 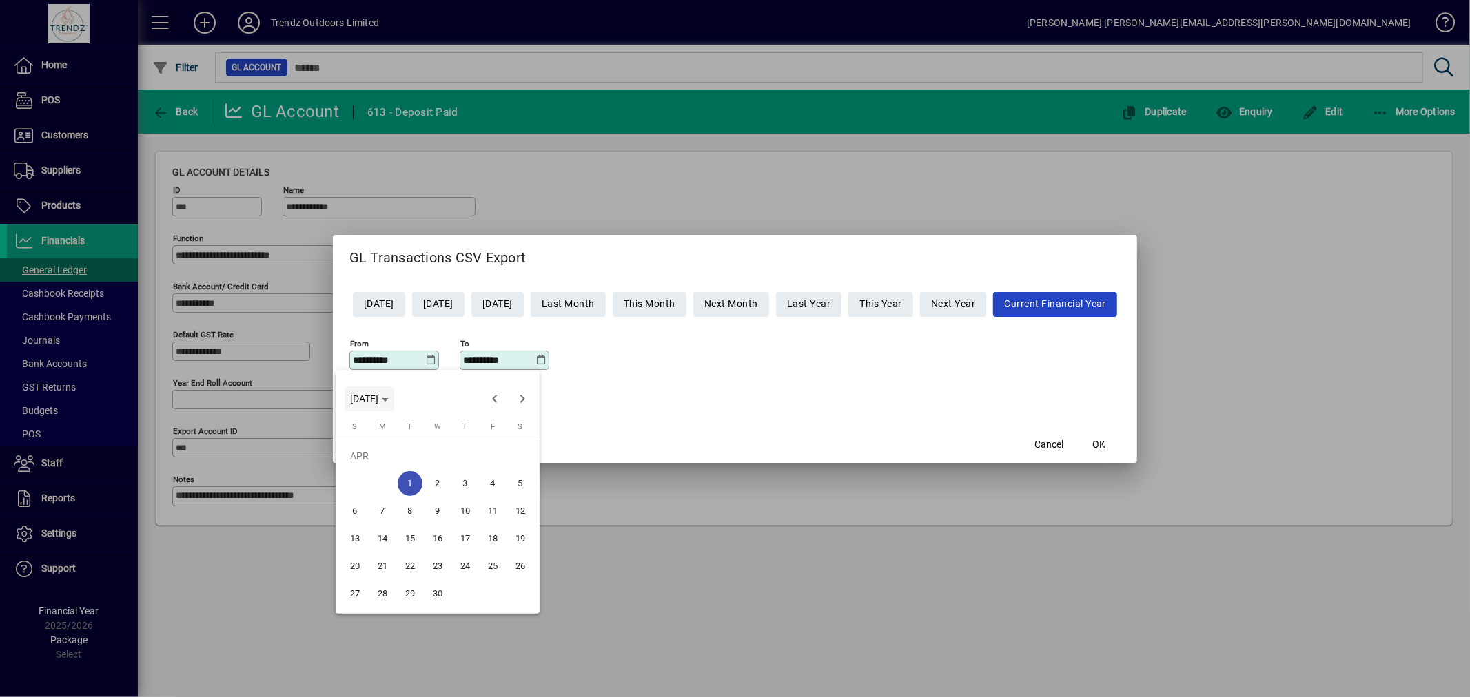 What do you see at coordinates (355, 511) in the screenshot?
I see `span: 6` at bounding box center [355, 511].